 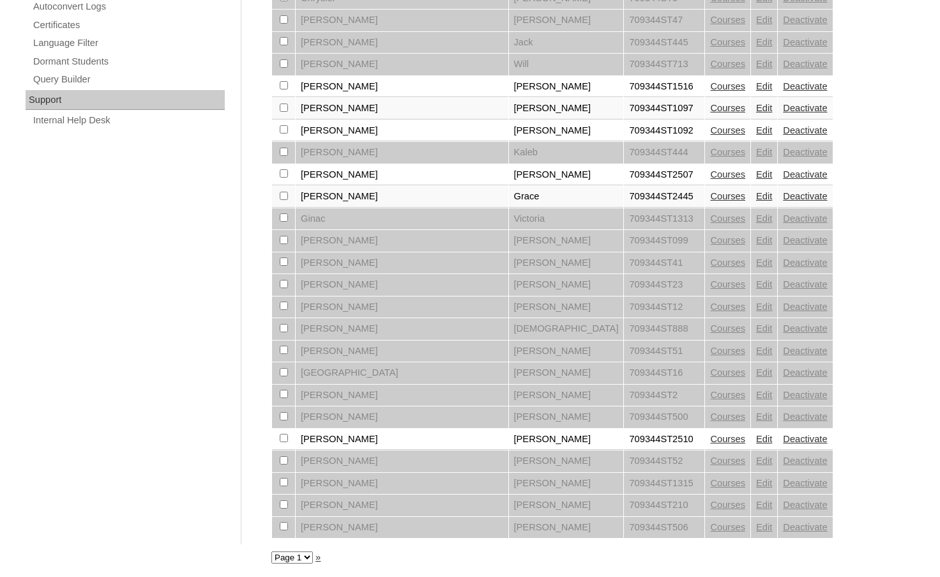 What do you see at coordinates (664, 528) in the screenshot?
I see `td: 709344ST506` at bounding box center [664, 528].